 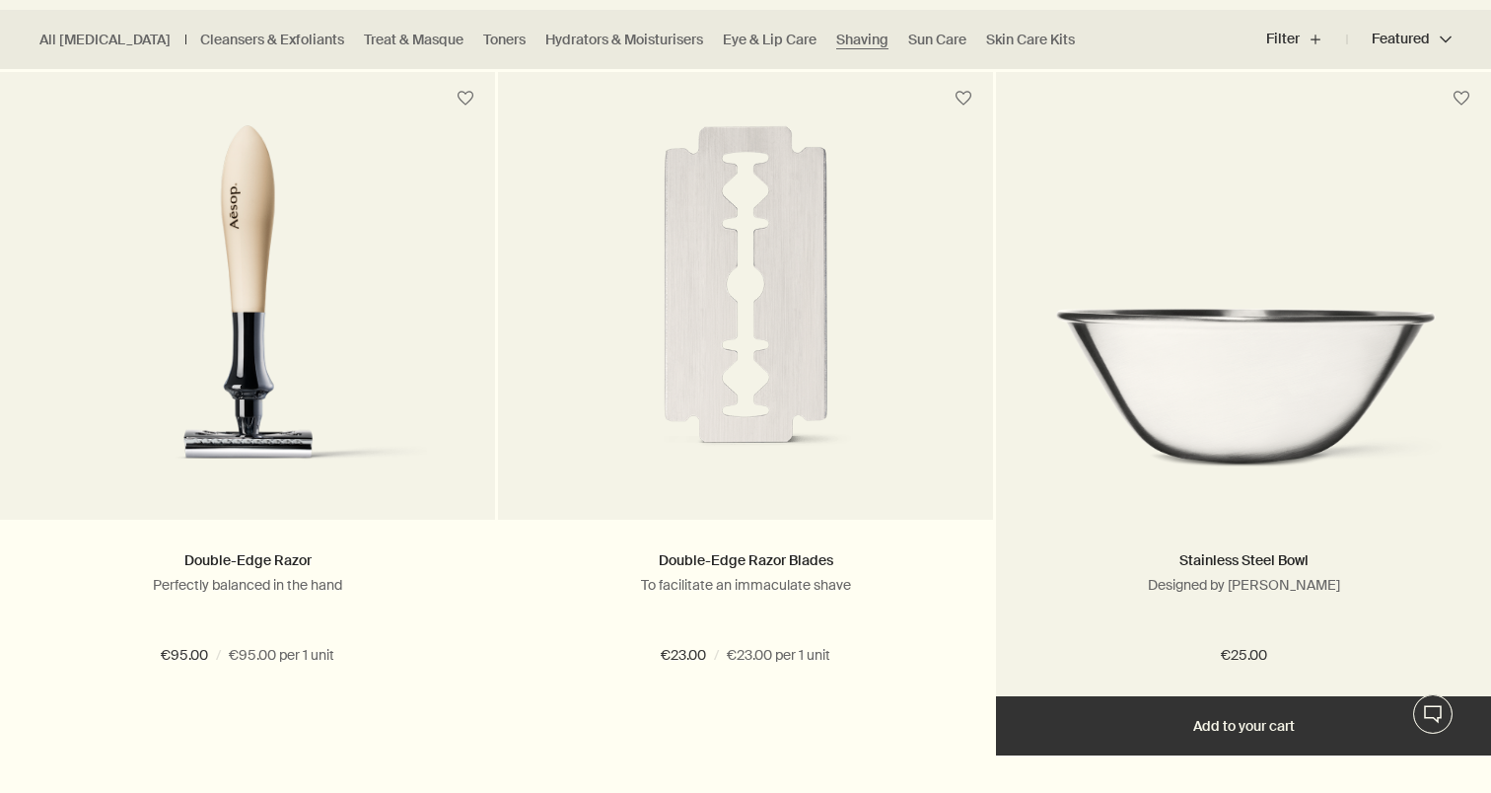 What do you see at coordinates (1307, 39) in the screenshot?
I see `button: Filter` at bounding box center [1307, 39].